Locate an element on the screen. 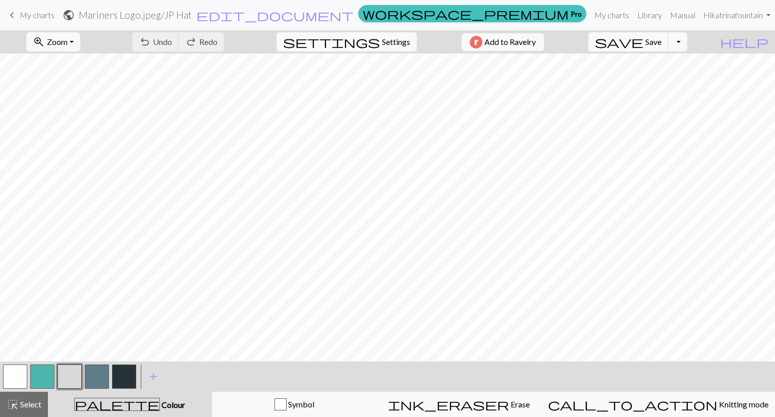 The width and height of the screenshot is (775, 417). span: edit_document is located at coordinates (275, 15).